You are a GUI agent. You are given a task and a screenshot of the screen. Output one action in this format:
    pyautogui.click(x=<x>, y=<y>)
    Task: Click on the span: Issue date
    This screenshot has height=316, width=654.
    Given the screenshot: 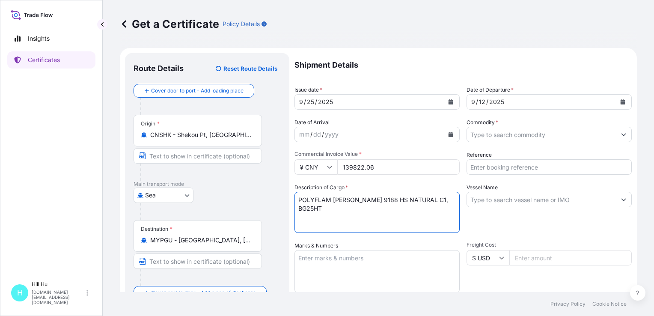 What is the action you would take?
    pyautogui.click(x=308, y=90)
    